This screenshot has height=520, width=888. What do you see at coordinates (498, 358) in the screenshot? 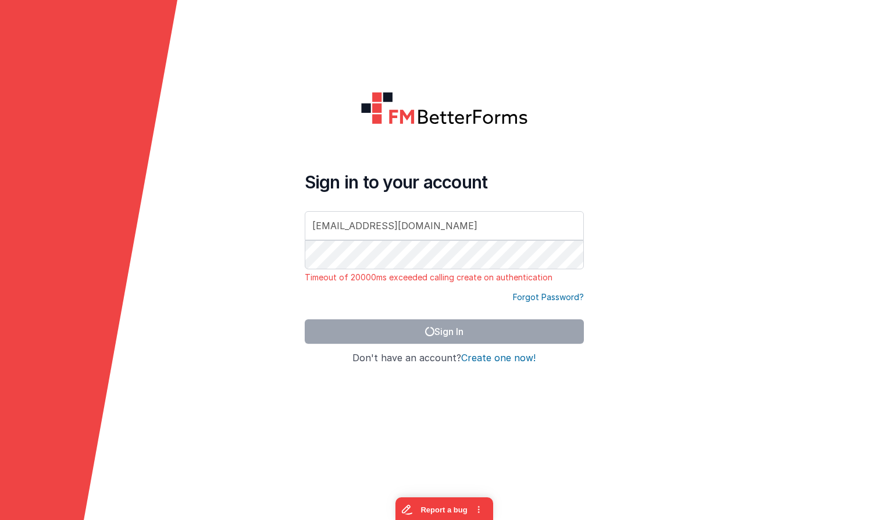
I see `button: Create one now!` at bounding box center [498, 358].